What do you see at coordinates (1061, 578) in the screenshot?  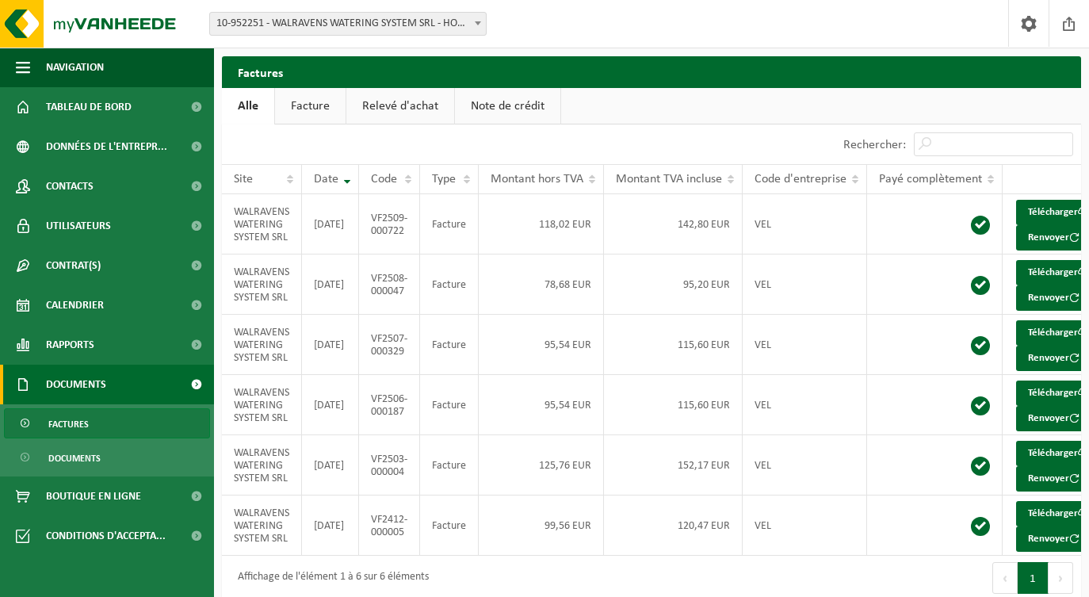 I see `button: Next` at bounding box center [1061, 578].